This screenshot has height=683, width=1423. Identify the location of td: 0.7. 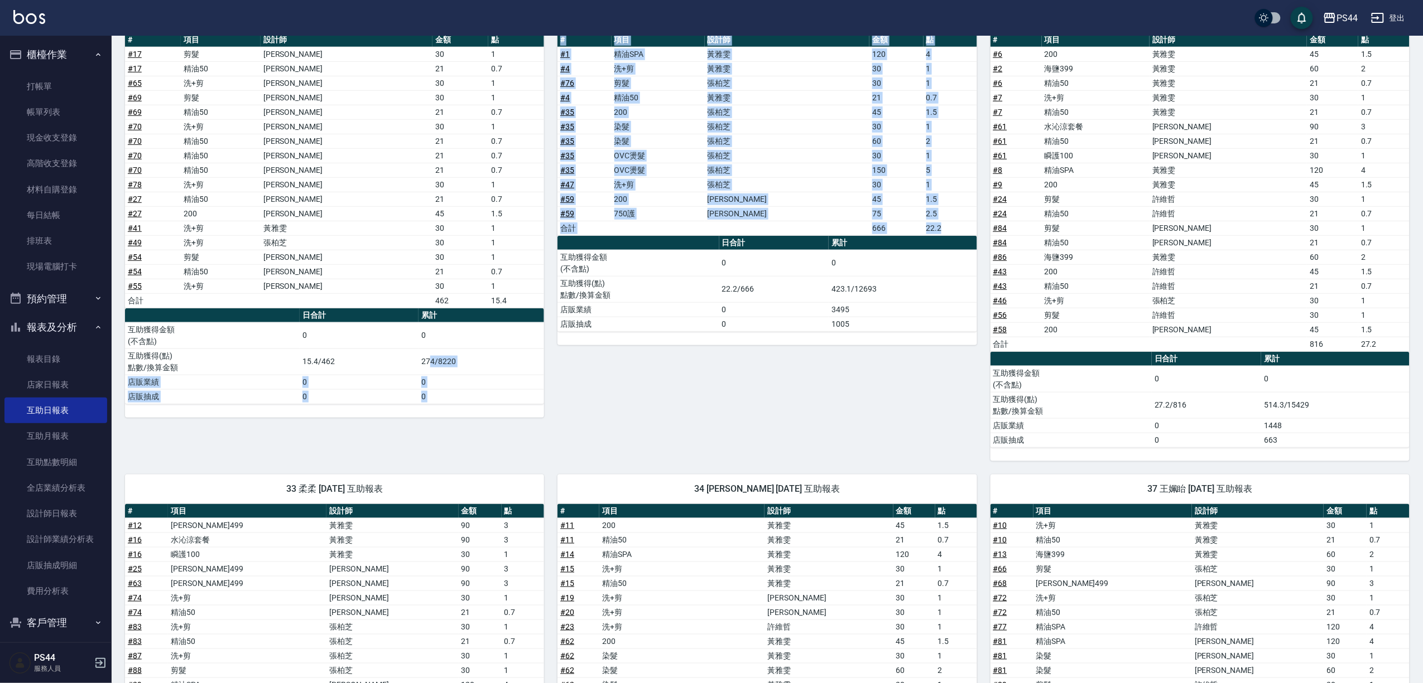
(950, 98).